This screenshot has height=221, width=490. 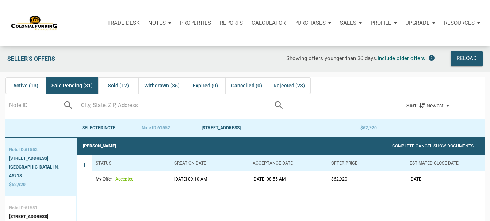 I want to click on a: Calculator, so click(x=268, y=23).